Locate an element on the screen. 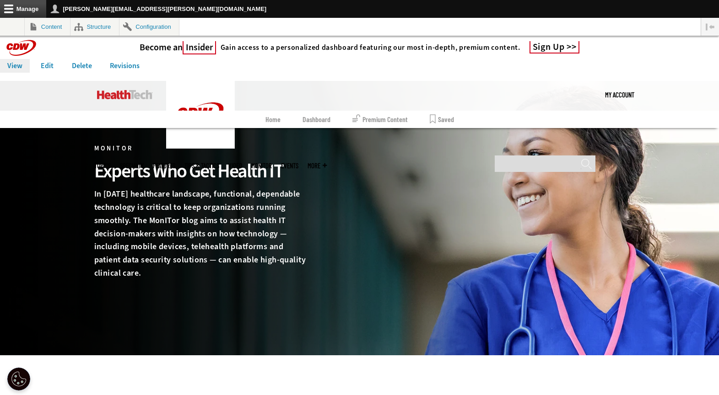 Image resolution: width=719 pixels, height=395 pixels. a: CDW is located at coordinates (200, 146).